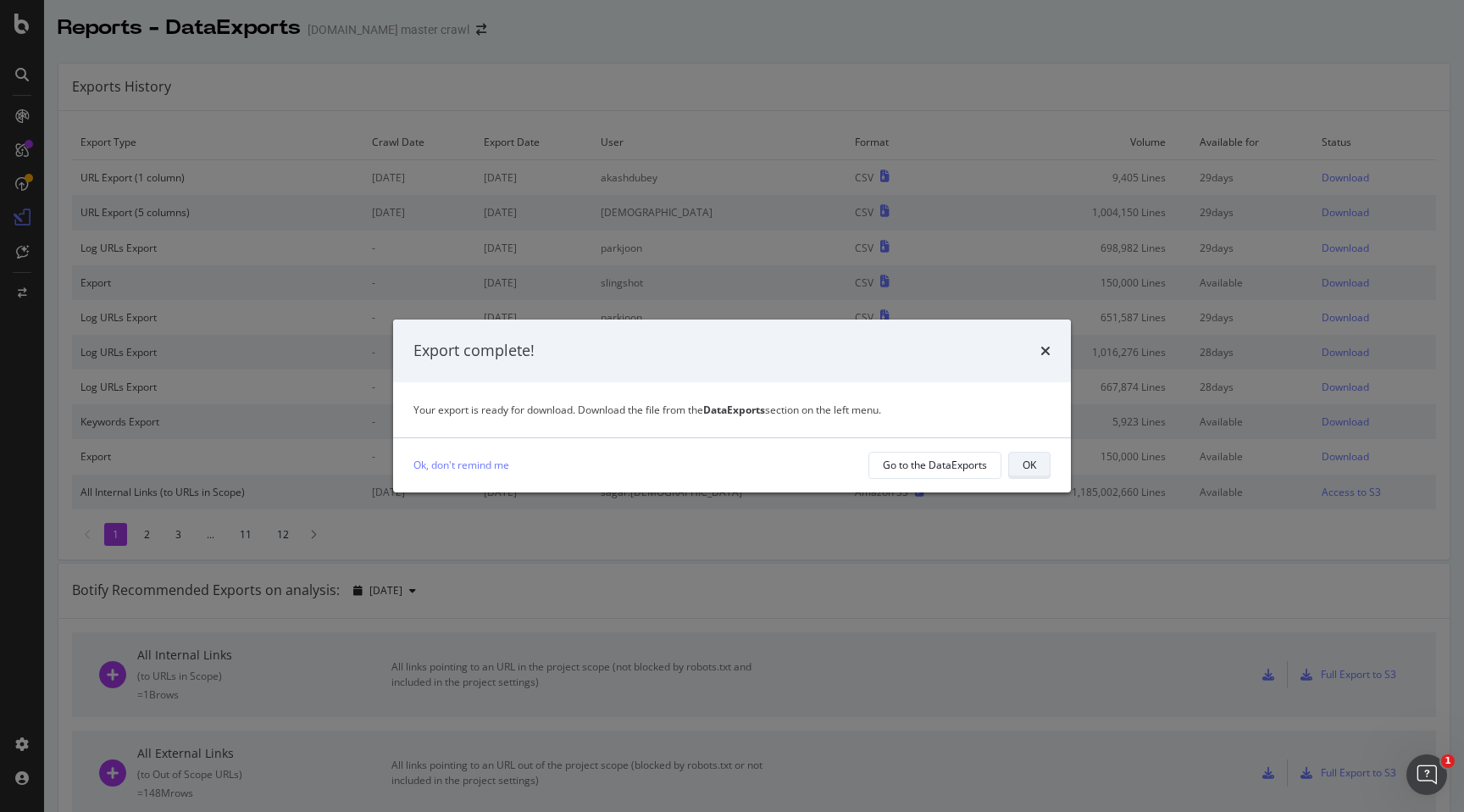 The width and height of the screenshot is (1464, 812). What do you see at coordinates (1448, 761) in the screenshot?
I see `span: 1` at bounding box center [1448, 761].